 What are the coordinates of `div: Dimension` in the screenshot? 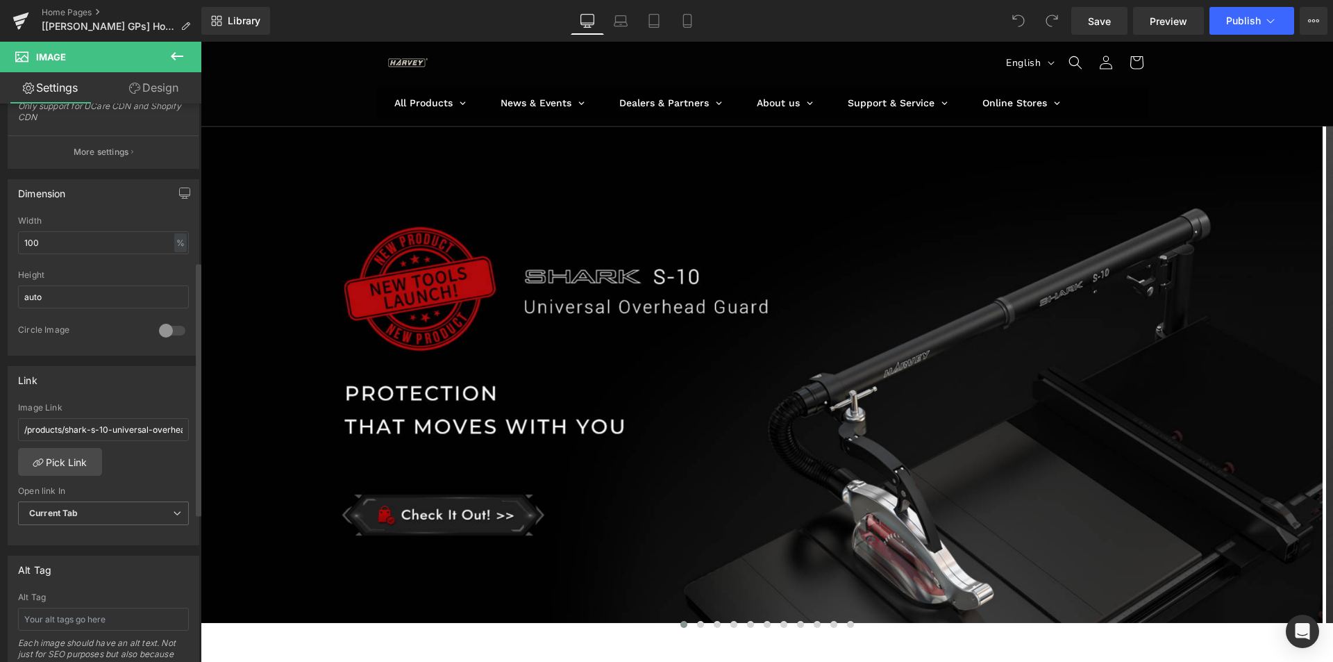 It's located at (42, 190).